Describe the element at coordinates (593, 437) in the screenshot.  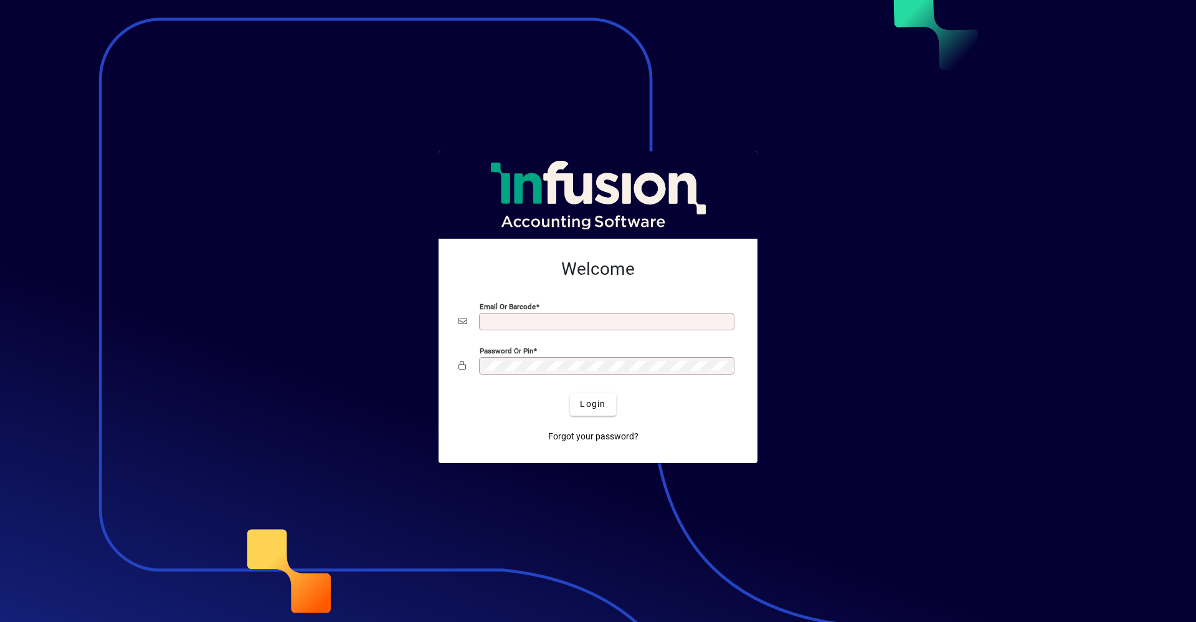
I see `a: Forgot your password?` at that location.